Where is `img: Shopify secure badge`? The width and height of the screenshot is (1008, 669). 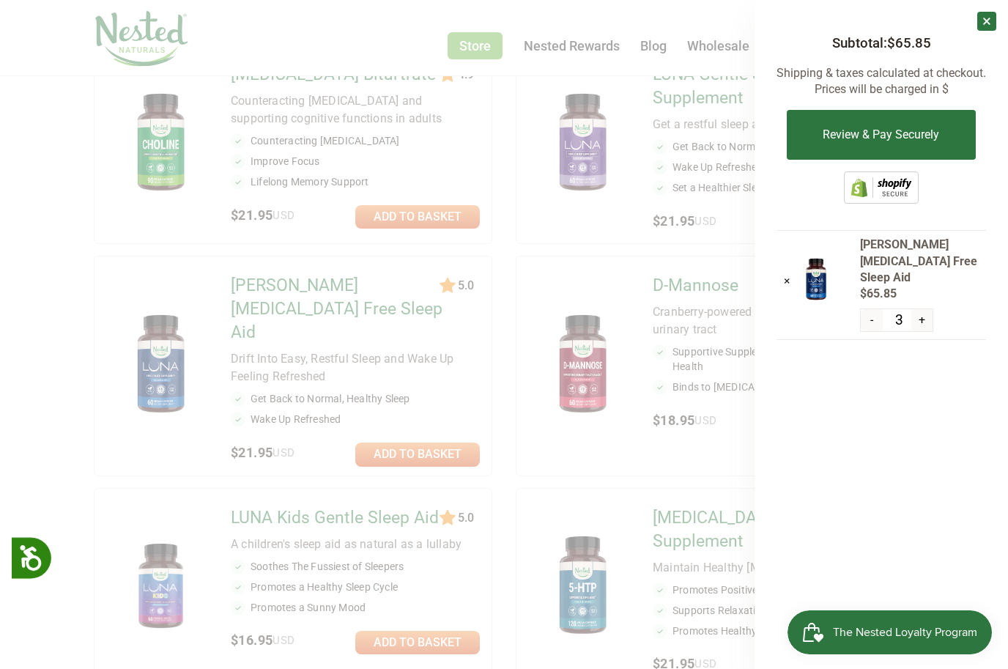 img: Shopify secure badge is located at coordinates (881, 187).